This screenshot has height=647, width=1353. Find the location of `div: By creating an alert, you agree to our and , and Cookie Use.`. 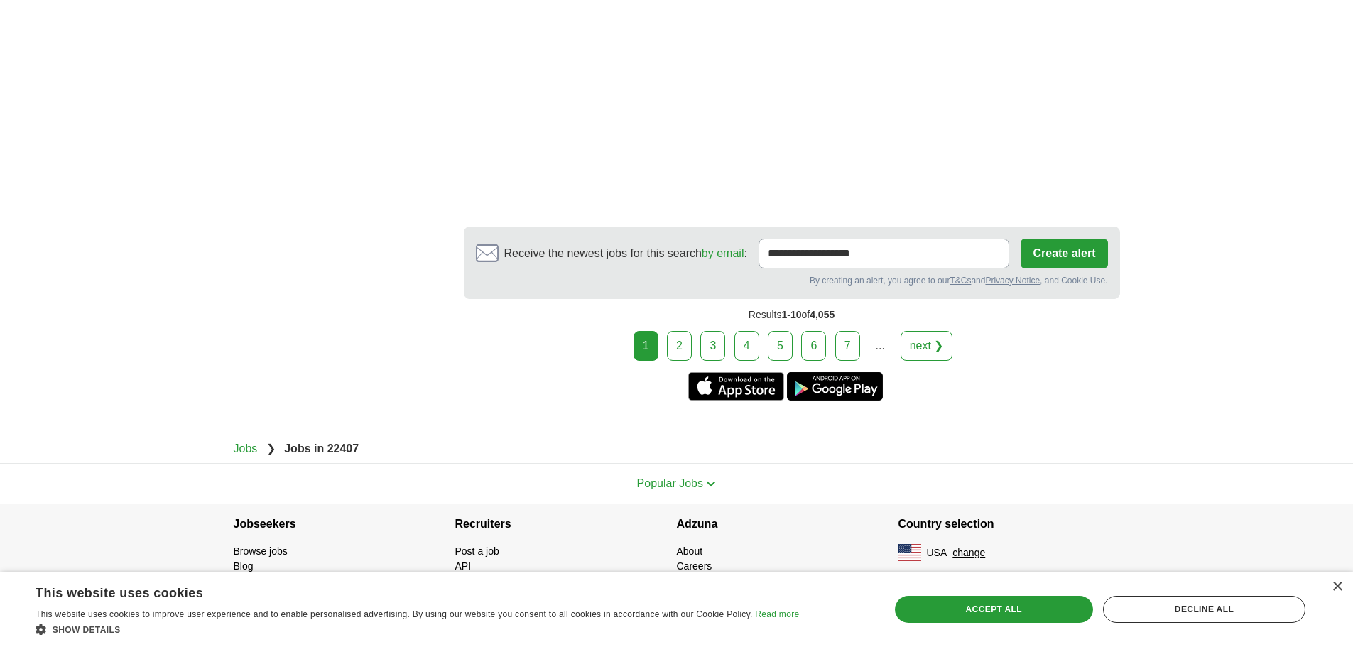

div: By creating an alert, you agree to our and , and Cookie Use. is located at coordinates (792, 281).